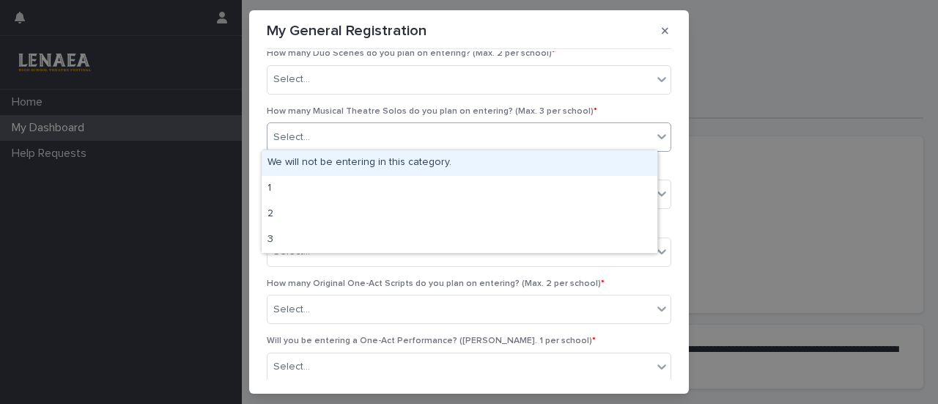 This screenshot has width=938, height=404. Describe the element at coordinates (459, 240) in the screenshot. I see `div: 3` at that location.